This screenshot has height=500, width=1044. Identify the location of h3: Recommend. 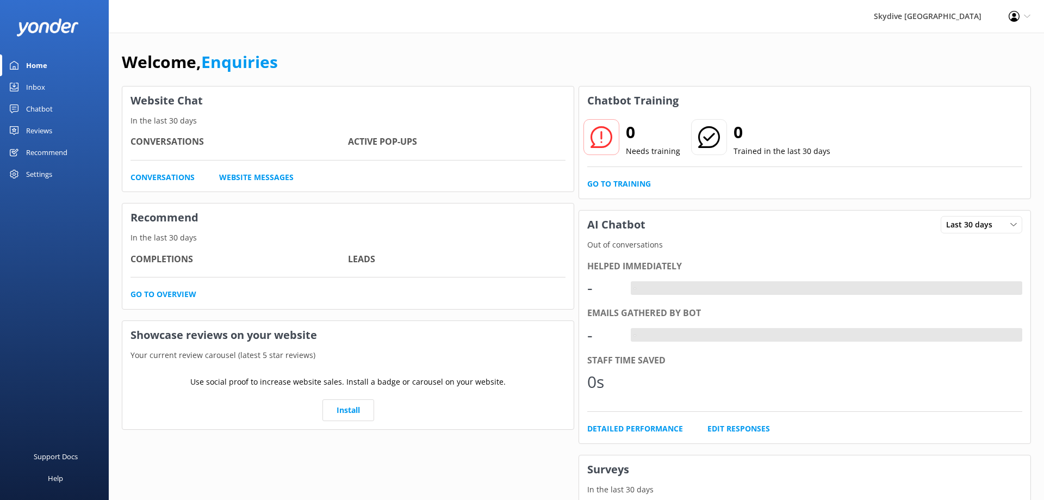
(348, 218).